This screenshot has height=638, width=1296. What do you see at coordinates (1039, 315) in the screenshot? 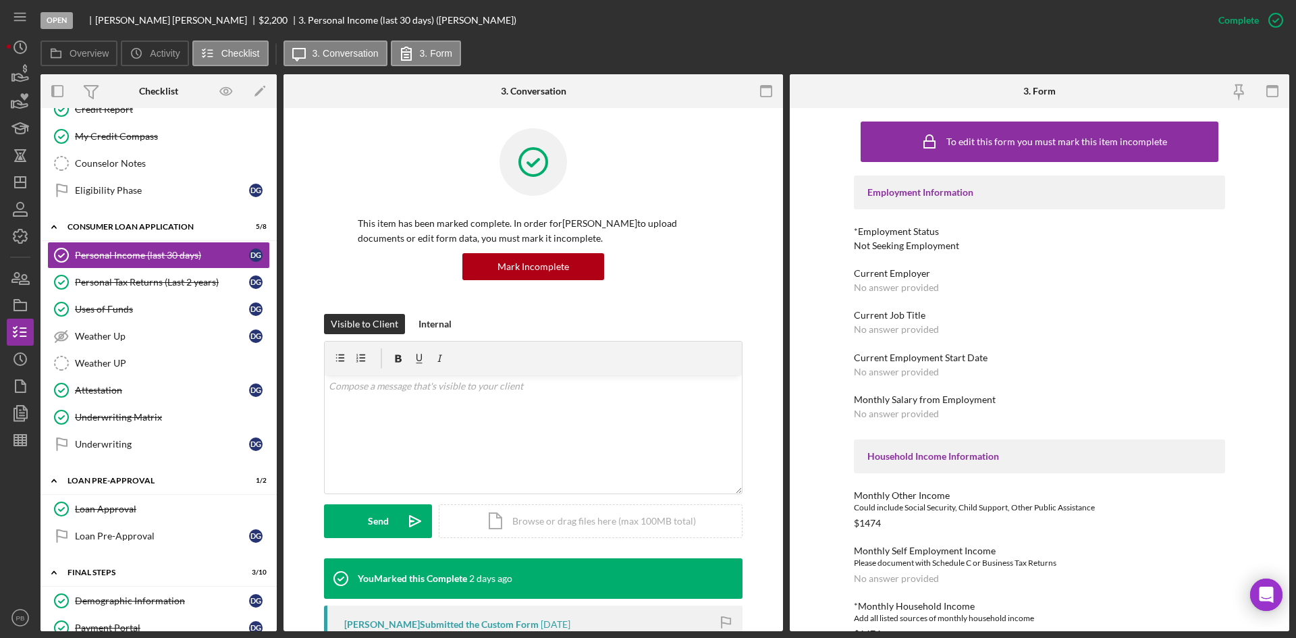
I see `div: Current Job Title` at bounding box center [1039, 315].